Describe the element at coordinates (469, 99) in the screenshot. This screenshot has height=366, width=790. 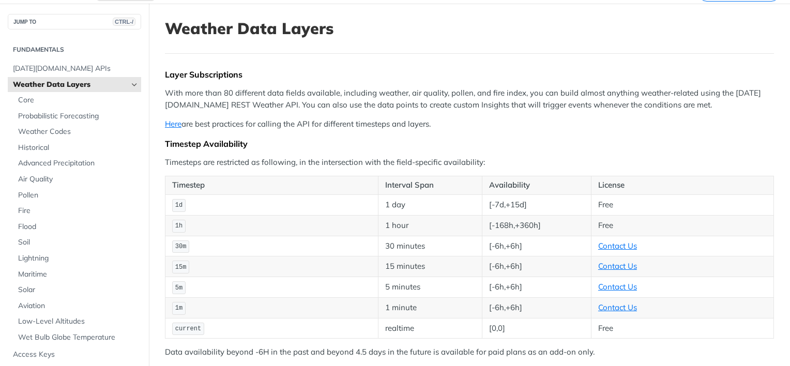
I see `p: With more than 80 different data fields available, including weather, air quality, pollen, and fi...` at that location.